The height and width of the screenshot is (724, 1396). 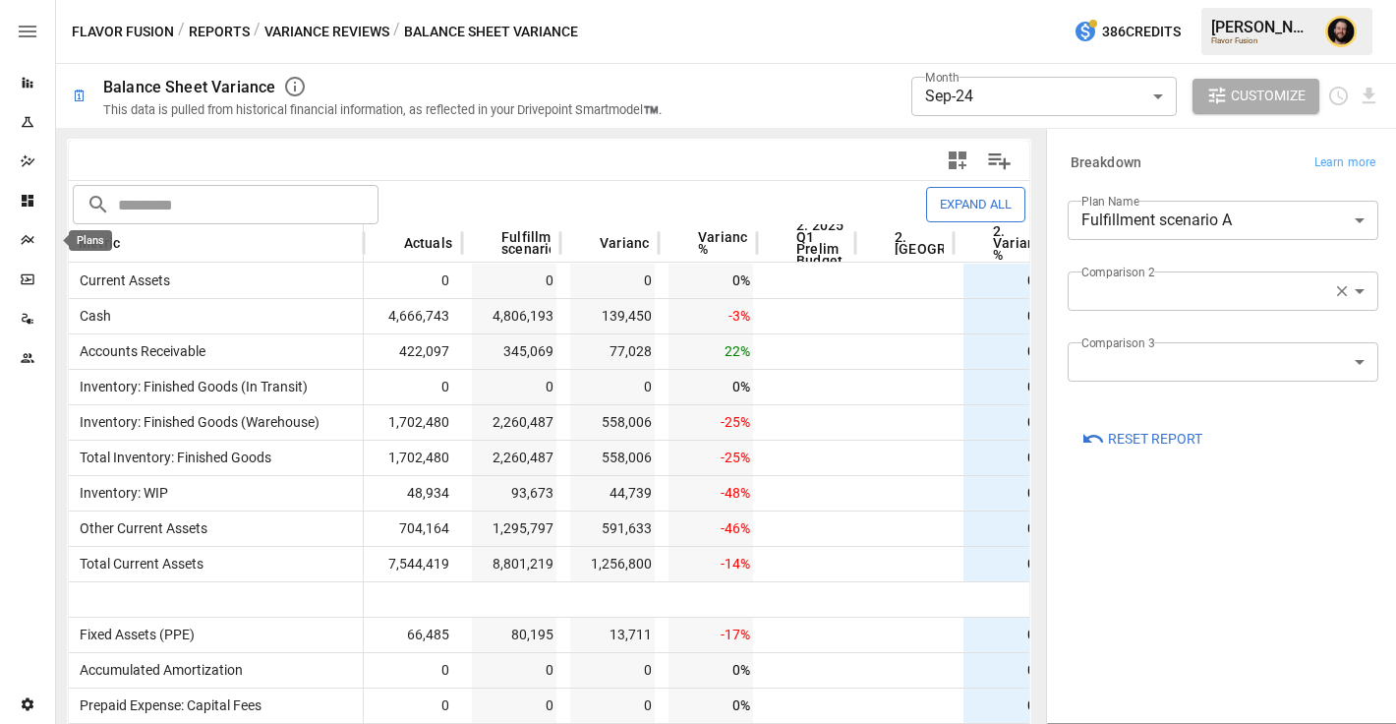 What do you see at coordinates (157, 670) in the screenshot?
I see `span: Accumulated Amortization` at bounding box center [157, 670].